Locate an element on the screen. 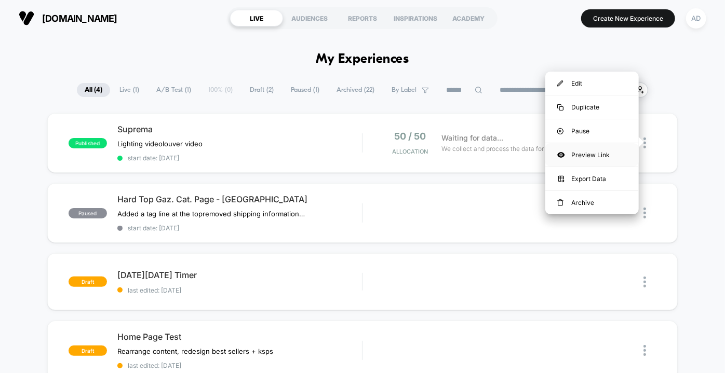 This screenshot has width=725, height=373. span: Lighting videolouver video is located at coordinates (160, 144).